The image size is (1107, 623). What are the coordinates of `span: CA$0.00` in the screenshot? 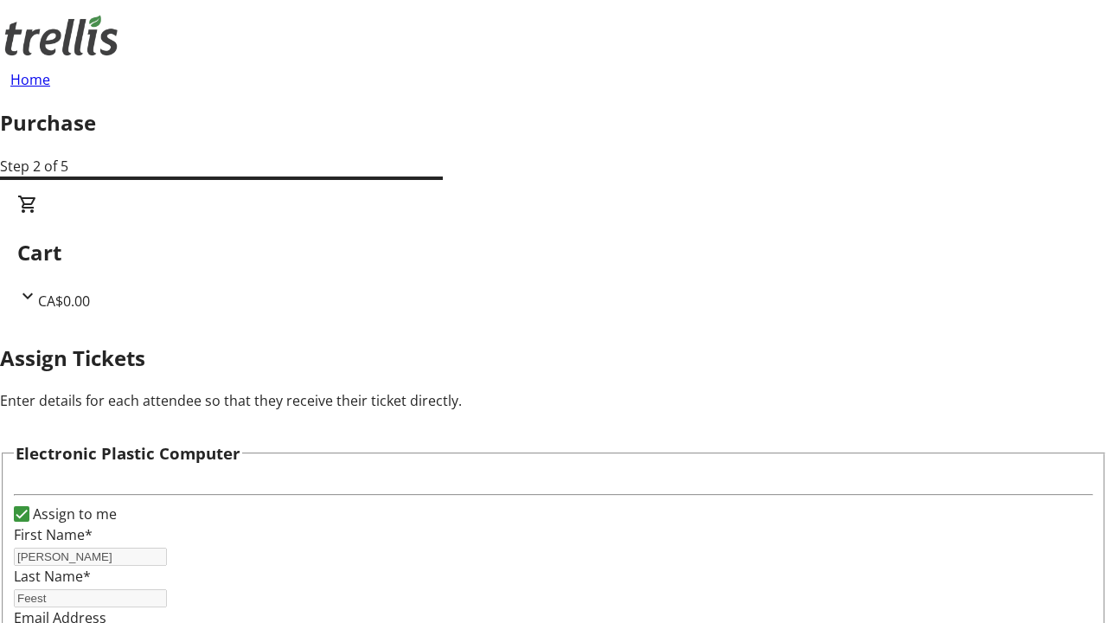 It's located at (64, 301).